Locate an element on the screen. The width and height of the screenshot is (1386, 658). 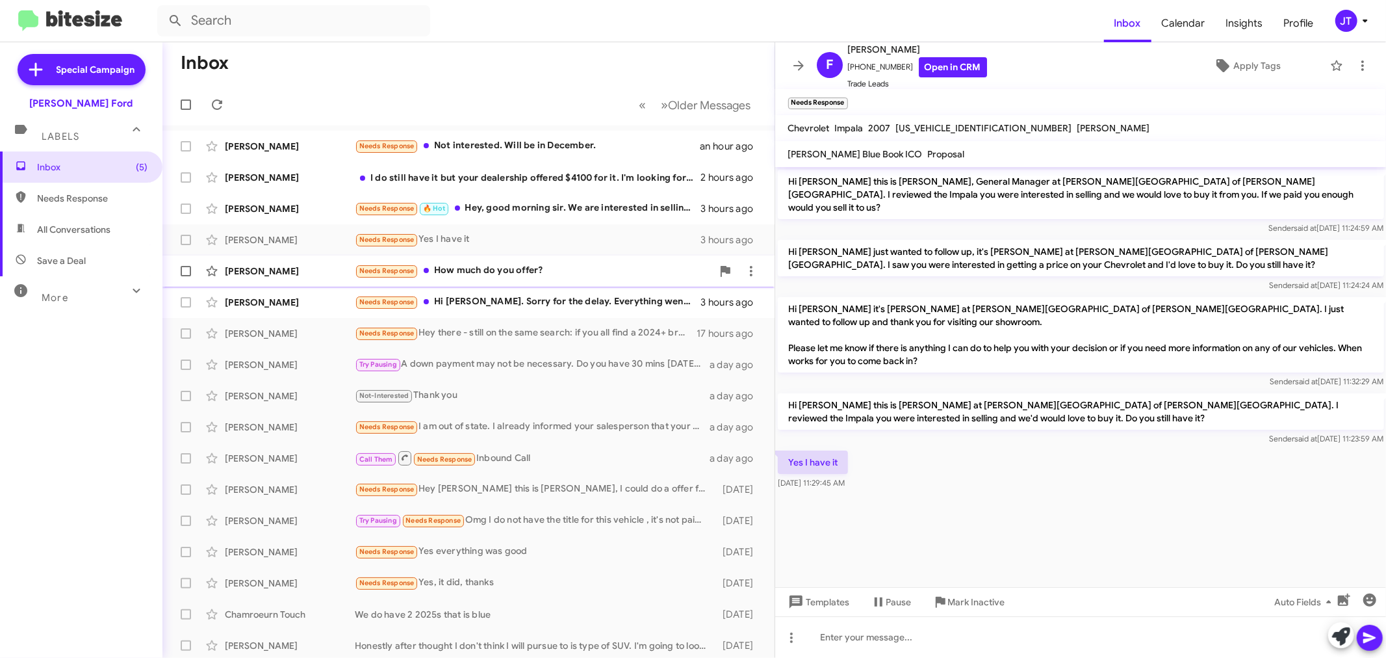
div: I am out of state. I already informed your salesperson that your price is more than Im willing to... is located at coordinates (532, 426).